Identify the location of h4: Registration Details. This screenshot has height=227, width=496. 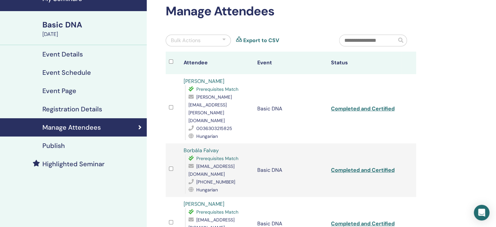
(72, 109).